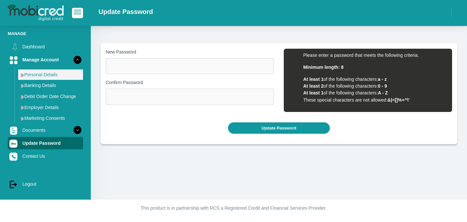 This screenshot has height=222, width=467. I want to click on li: Please enter a password that meets the following criteria., so click(374, 55).